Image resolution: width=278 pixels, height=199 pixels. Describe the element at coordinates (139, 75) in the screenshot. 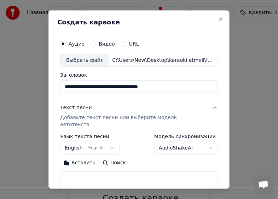

I see `label: Заголовок` at that location.